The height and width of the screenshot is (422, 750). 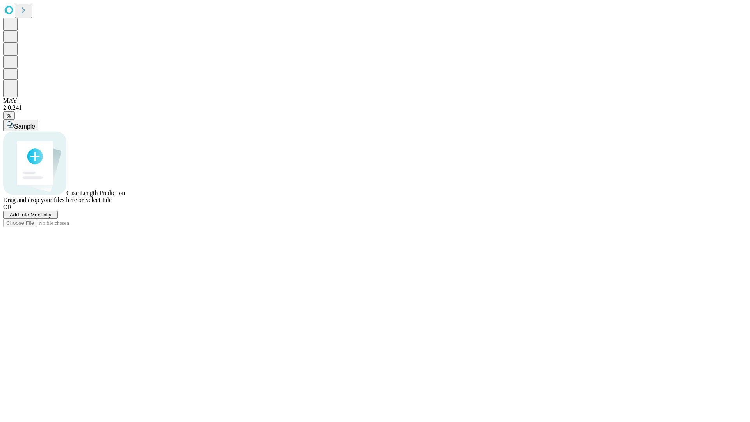 What do you see at coordinates (7, 207) in the screenshot?
I see `span: OR` at bounding box center [7, 207].